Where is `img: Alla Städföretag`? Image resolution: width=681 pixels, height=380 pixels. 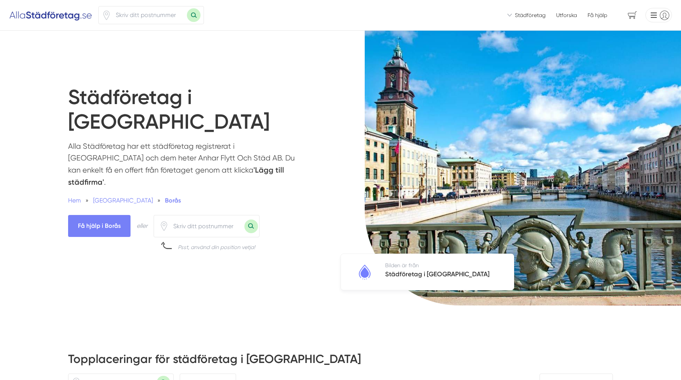
img: Alla Städföretag is located at coordinates (51, 15).